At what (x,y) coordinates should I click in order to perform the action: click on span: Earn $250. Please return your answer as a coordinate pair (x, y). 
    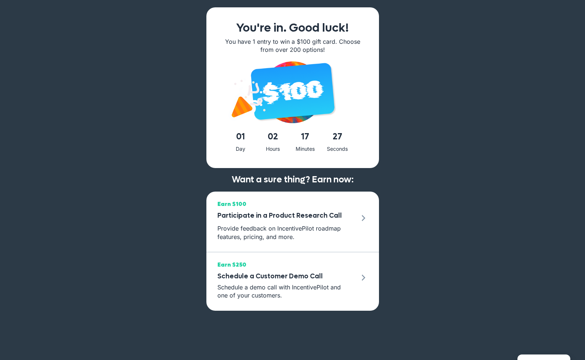
    Looking at the image, I should click on (285, 265).